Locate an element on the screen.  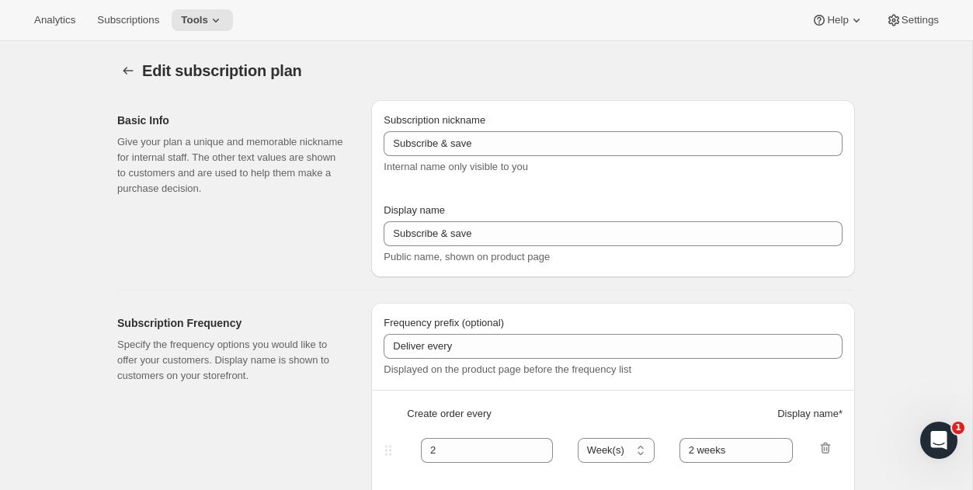
h2: Subscription Frequency is located at coordinates (231, 323).